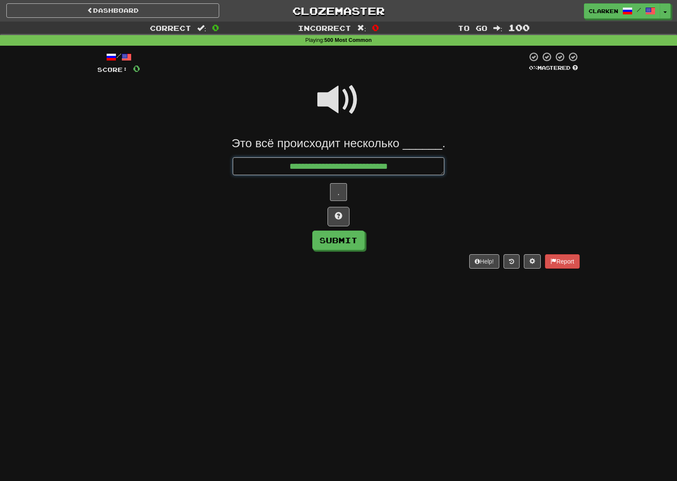  I want to click on span: Correct, so click(171, 28).